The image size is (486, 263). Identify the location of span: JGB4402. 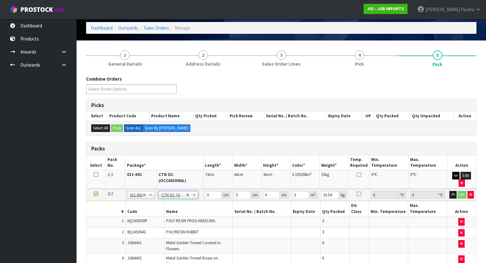
(134, 258).